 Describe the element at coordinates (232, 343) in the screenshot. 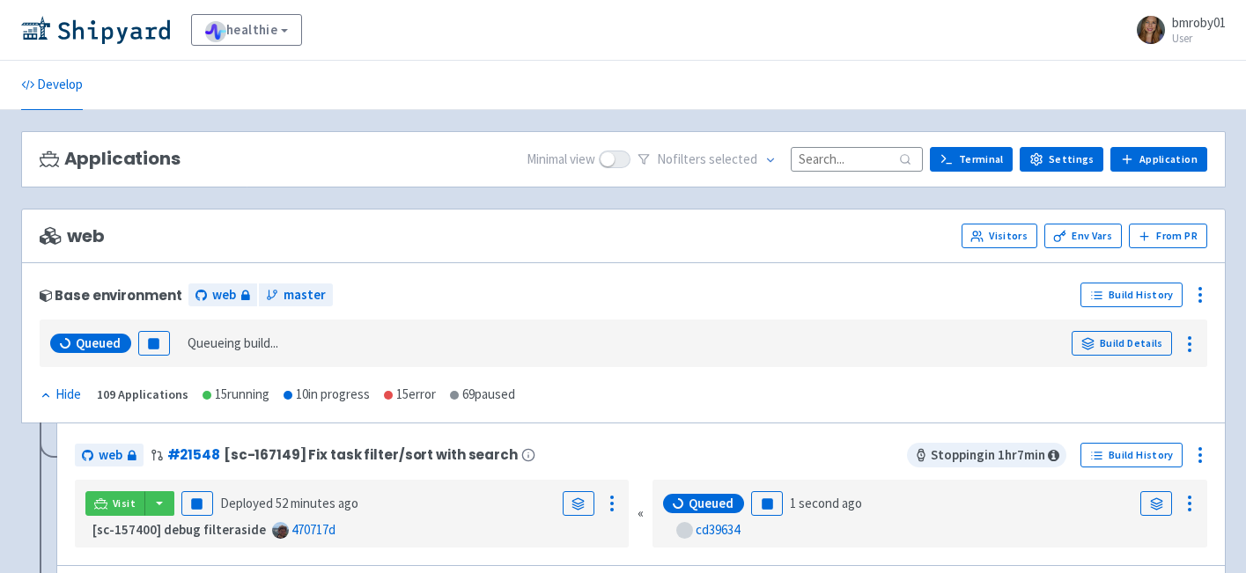

I see `span: Queueing build...` at that location.